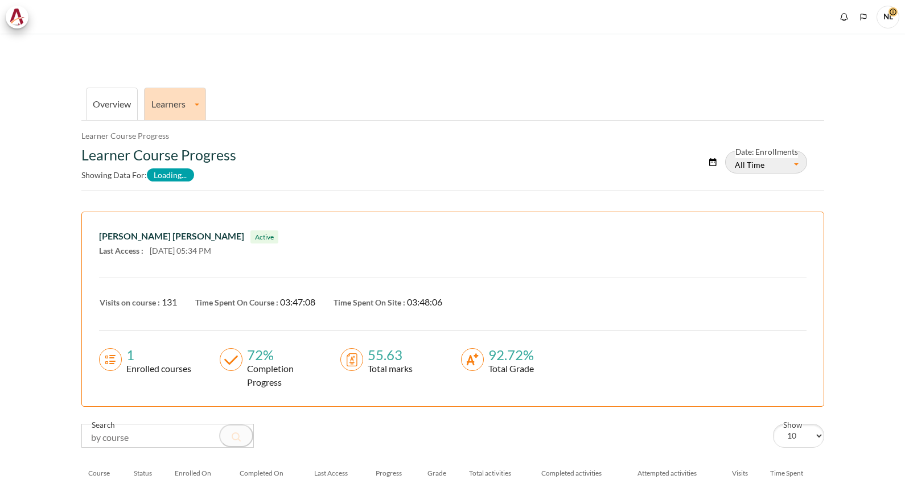 This screenshot has width=905, height=479. What do you see at coordinates (888, 17) in the screenshot?
I see `span: NL` at bounding box center [888, 17].